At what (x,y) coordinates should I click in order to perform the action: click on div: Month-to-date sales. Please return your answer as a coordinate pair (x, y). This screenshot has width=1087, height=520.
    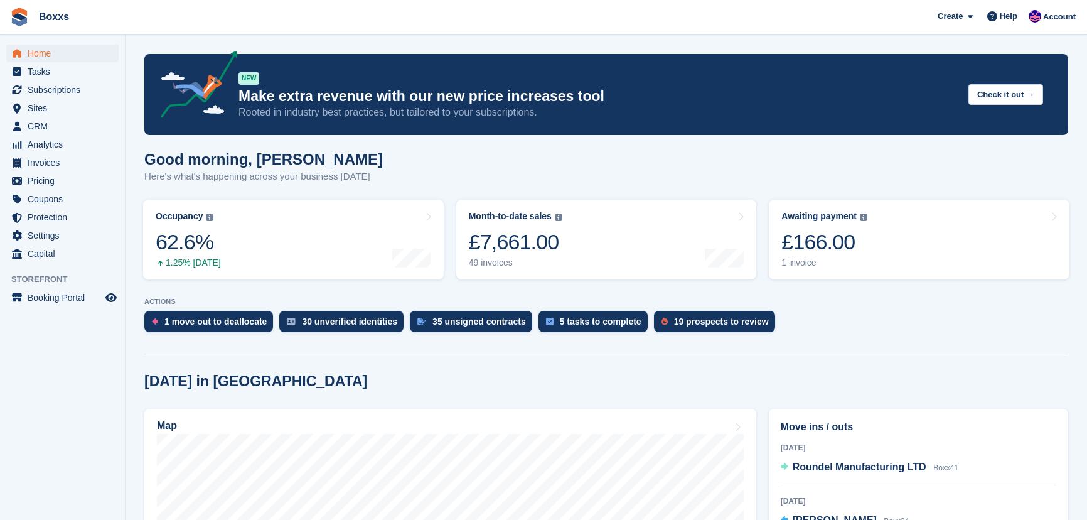
    Looking at the image, I should click on (510, 216).